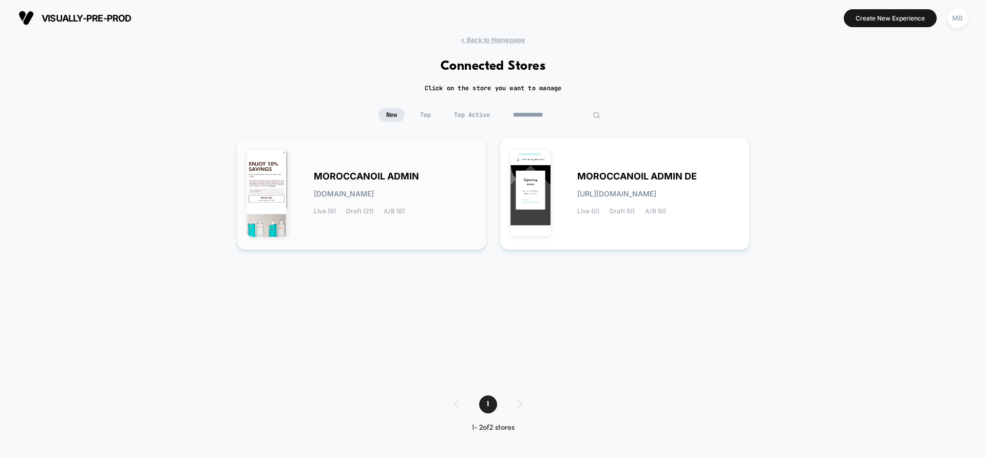  I want to click on span: Top Active, so click(472, 115).